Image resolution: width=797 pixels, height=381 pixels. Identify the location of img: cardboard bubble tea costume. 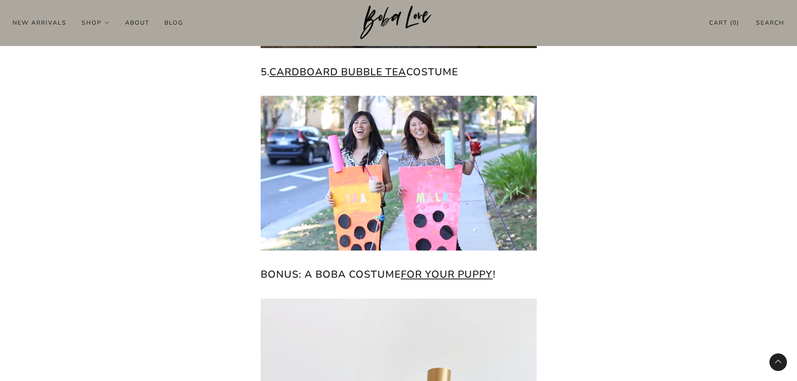
(399, 173).